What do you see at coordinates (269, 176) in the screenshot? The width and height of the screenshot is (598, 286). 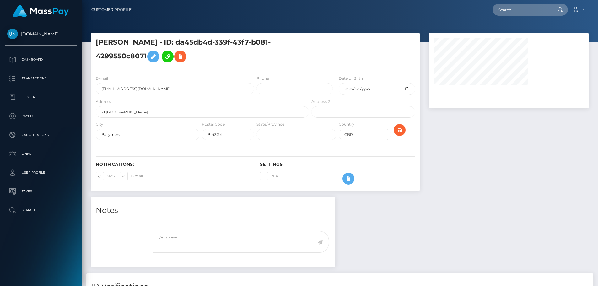 I see `label: 2FA` at bounding box center [269, 176].